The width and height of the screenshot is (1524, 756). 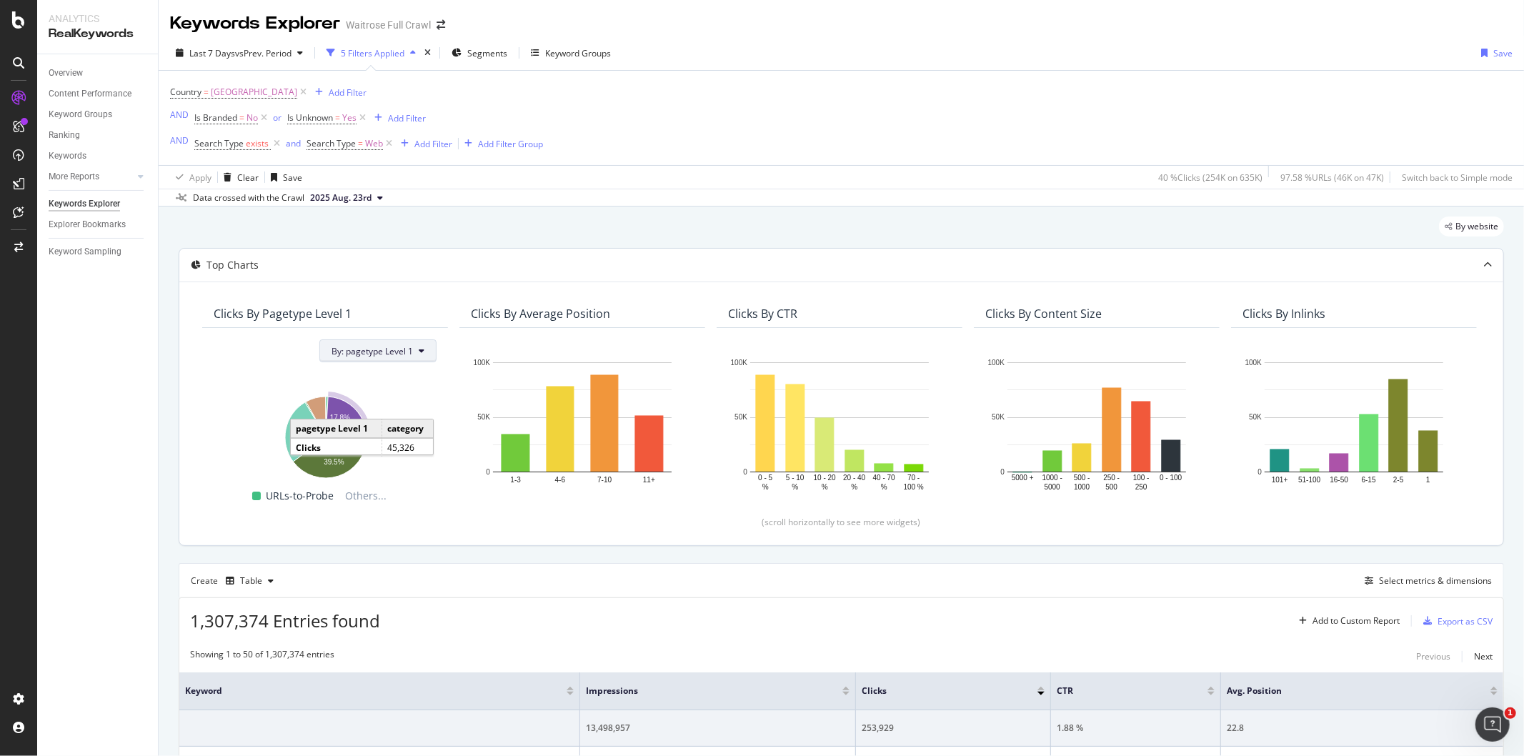 What do you see at coordinates (98, 156) in the screenshot?
I see `a: Keywords` at bounding box center [98, 156].